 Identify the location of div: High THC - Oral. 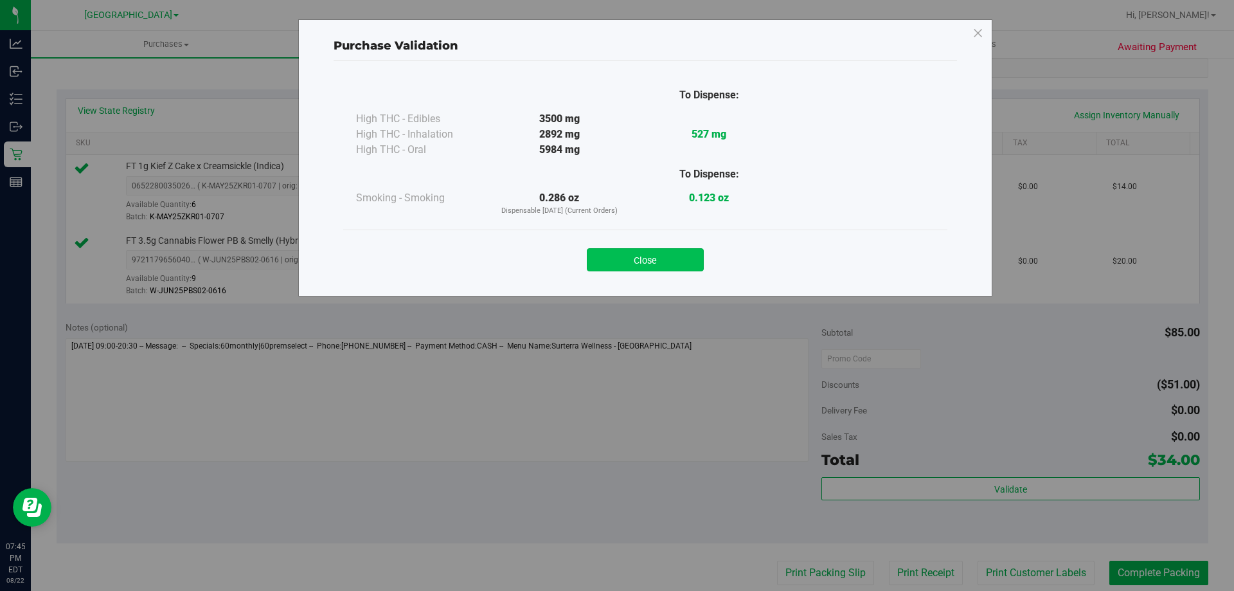
(420, 150).